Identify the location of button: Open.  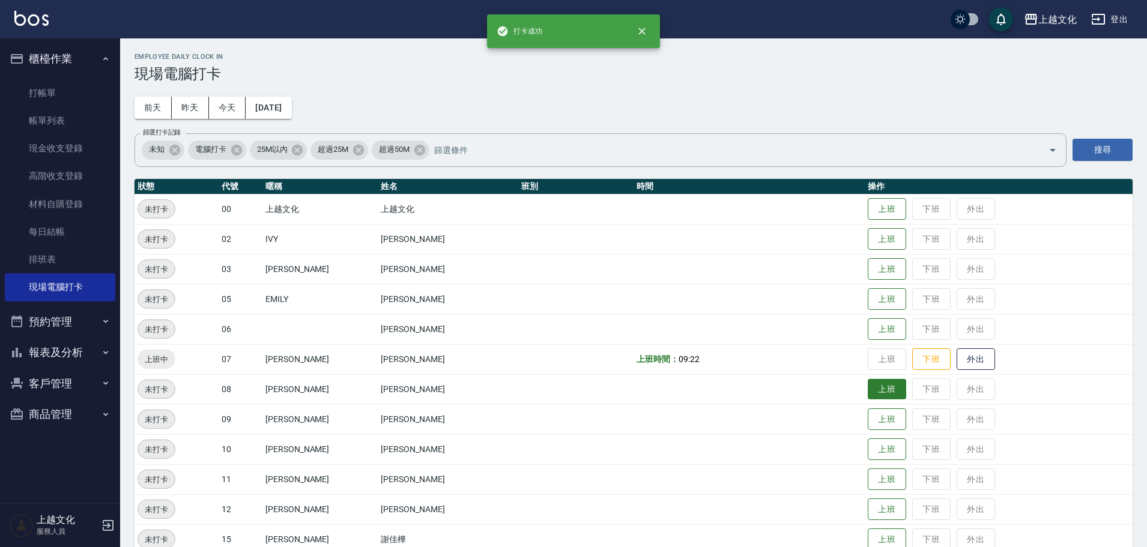
(1053, 150).